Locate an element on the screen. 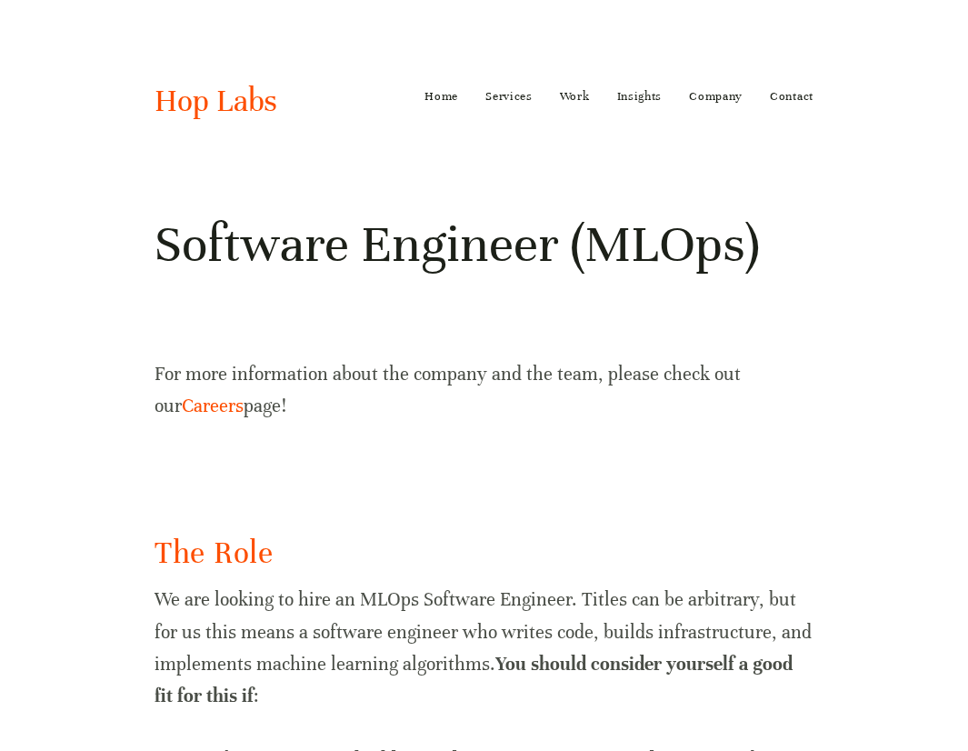 The height and width of the screenshot is (751, 968). a: Careers is located at coordinates (213, 405).